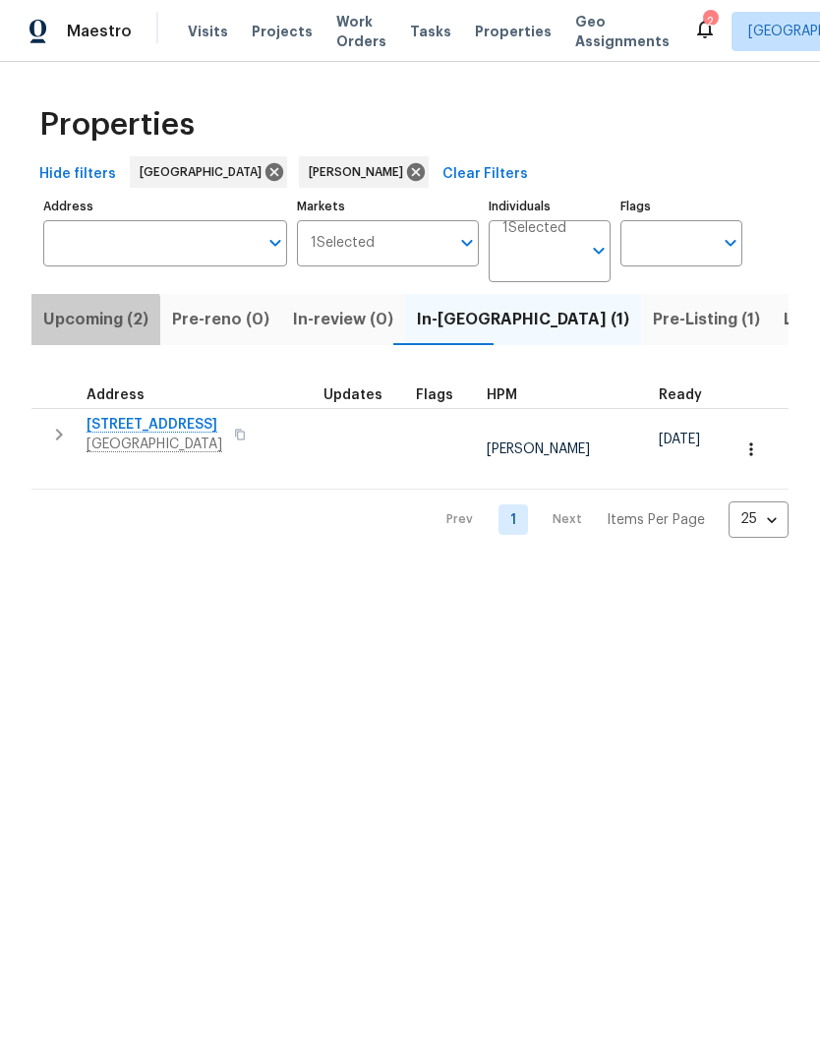 The width and height of the screenshot is (820, 1052). Describe the element at coordinates (282, 31) in the screenshot. I see `span: Projects` at that location.